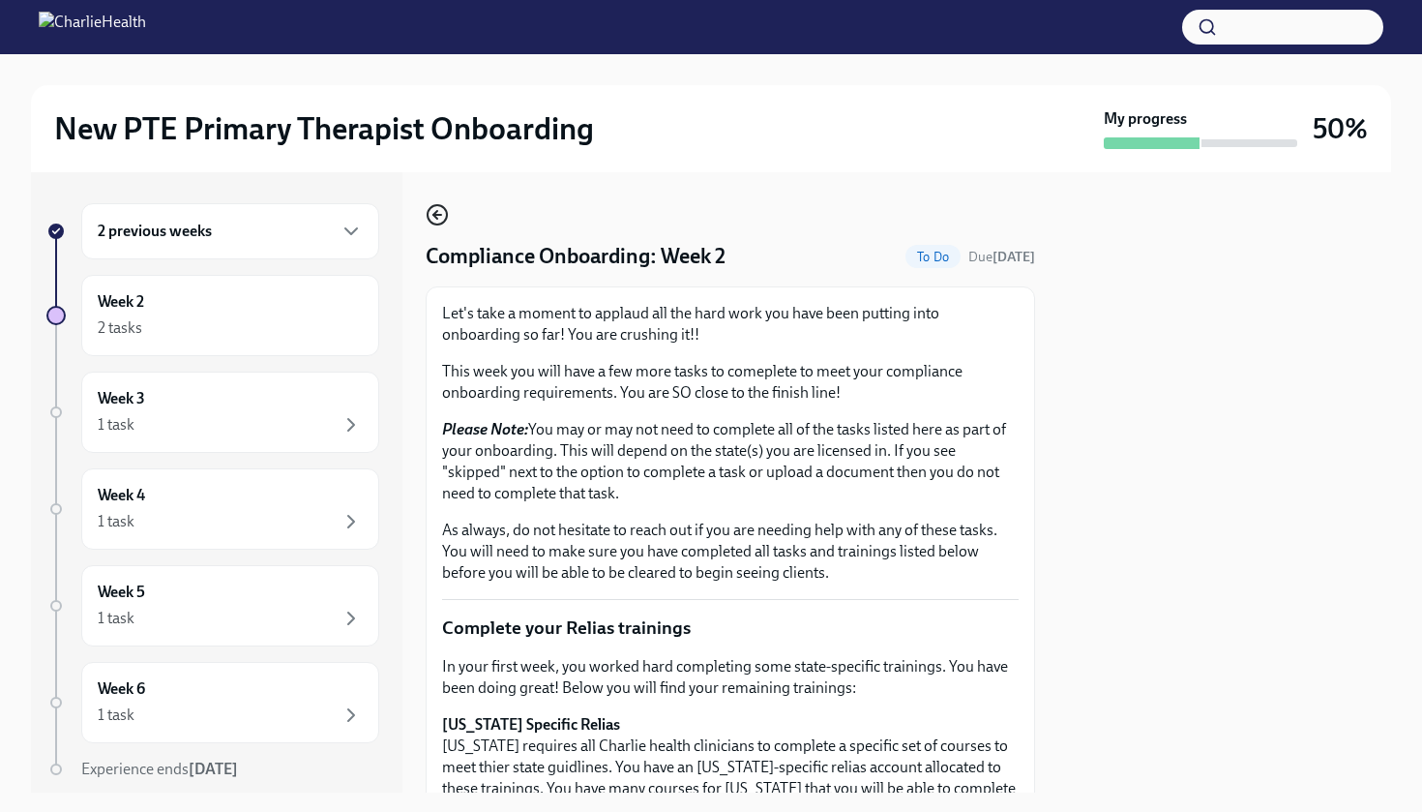 The image size is (1422, 812). I want to click on h6: Week 2, so click(121, 302).